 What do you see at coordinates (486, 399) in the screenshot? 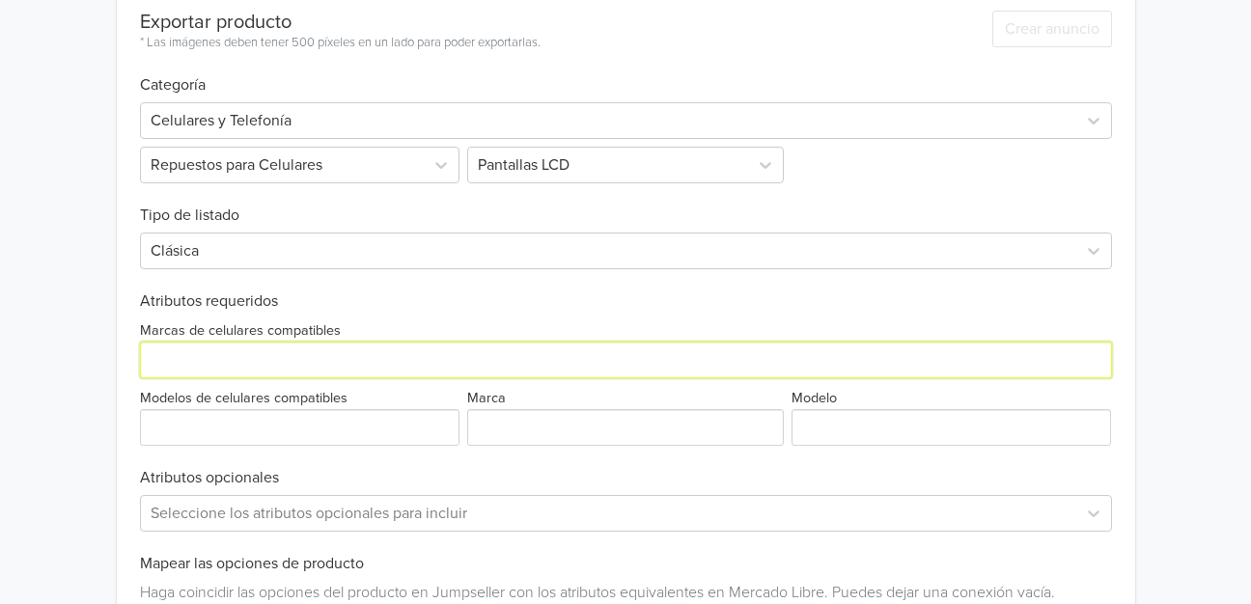
I see `label: Marca` at bounding box center [486, 399].